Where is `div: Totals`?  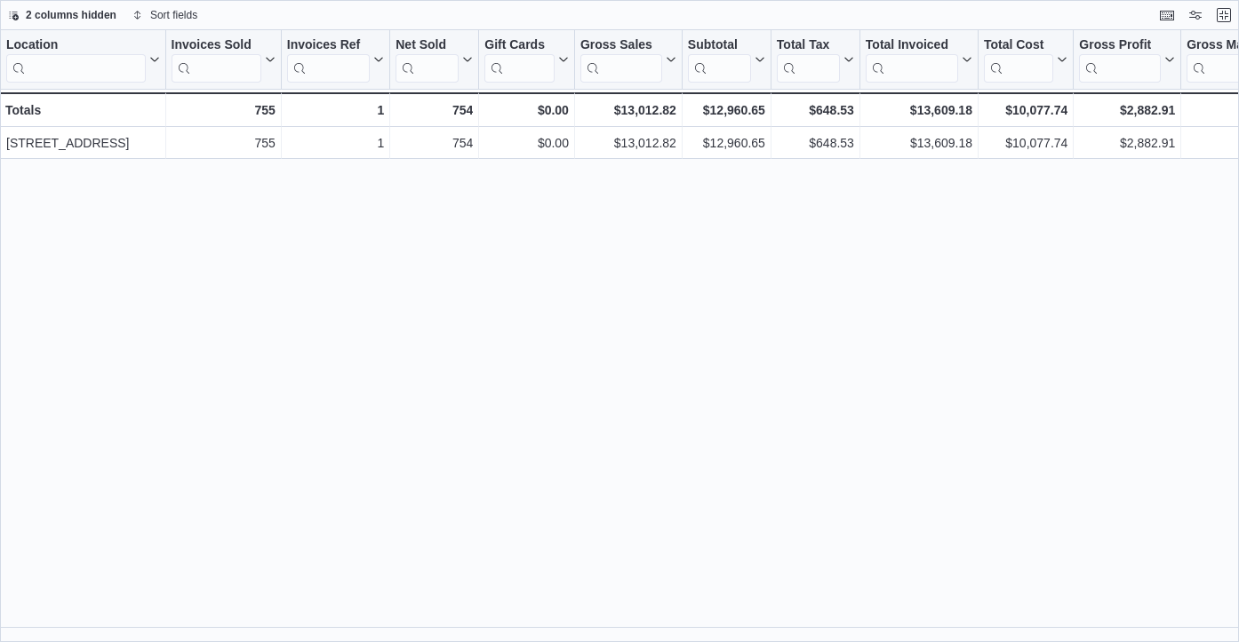
div: Totals is located at coordinates (83, 110).